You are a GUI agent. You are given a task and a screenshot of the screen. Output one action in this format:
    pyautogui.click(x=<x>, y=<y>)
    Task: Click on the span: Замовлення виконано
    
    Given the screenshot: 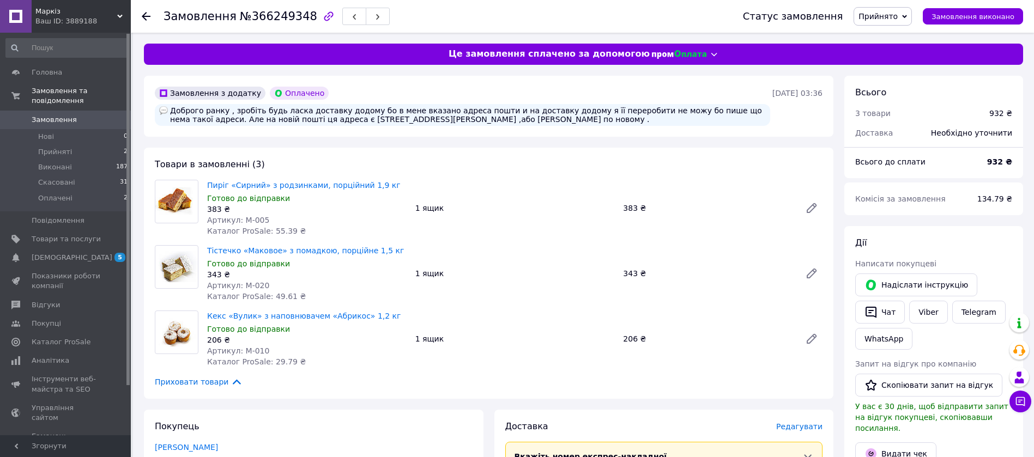 What is the action you would take?
    pyautogui.click(x=973, y=16)
    